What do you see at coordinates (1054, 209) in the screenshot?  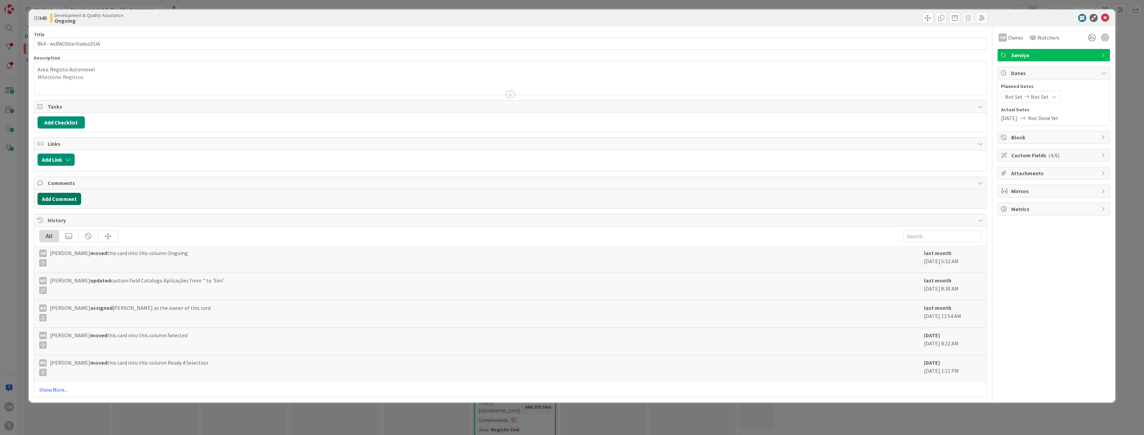 I see `span: Metrics` at bounding box center [1054, 209].